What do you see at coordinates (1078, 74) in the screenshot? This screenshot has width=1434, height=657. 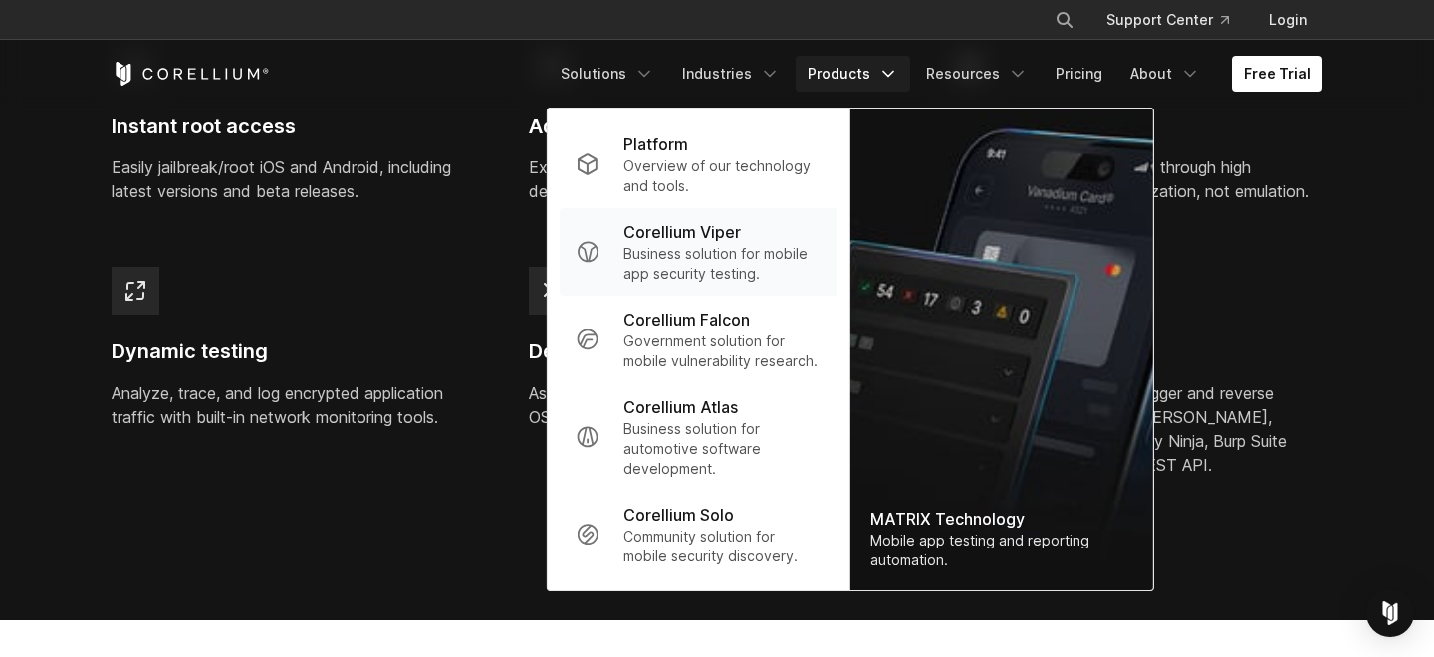 I see `a: Pricing` at bounding box center [1078, 74].